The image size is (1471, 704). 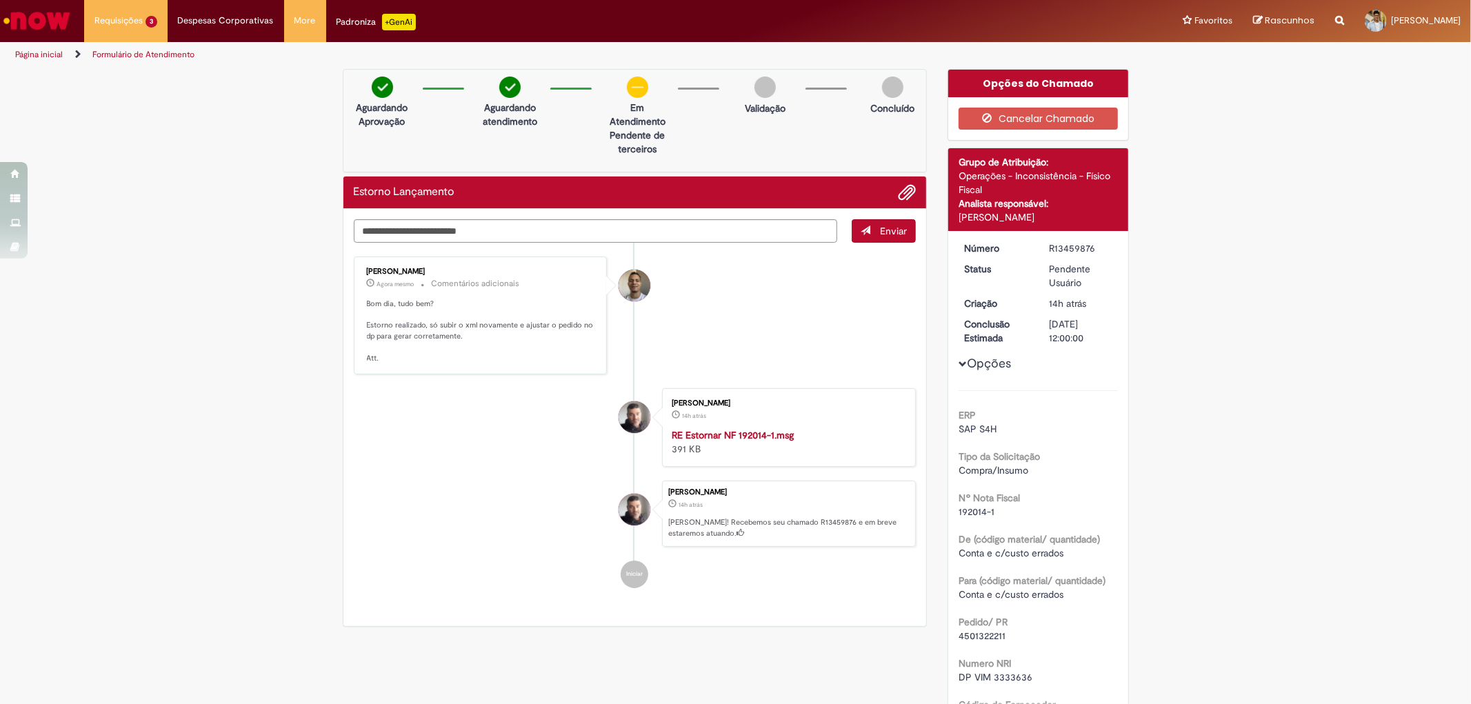 I want to click on a: Formulário de Atendimento, so click(x=143, y=54).